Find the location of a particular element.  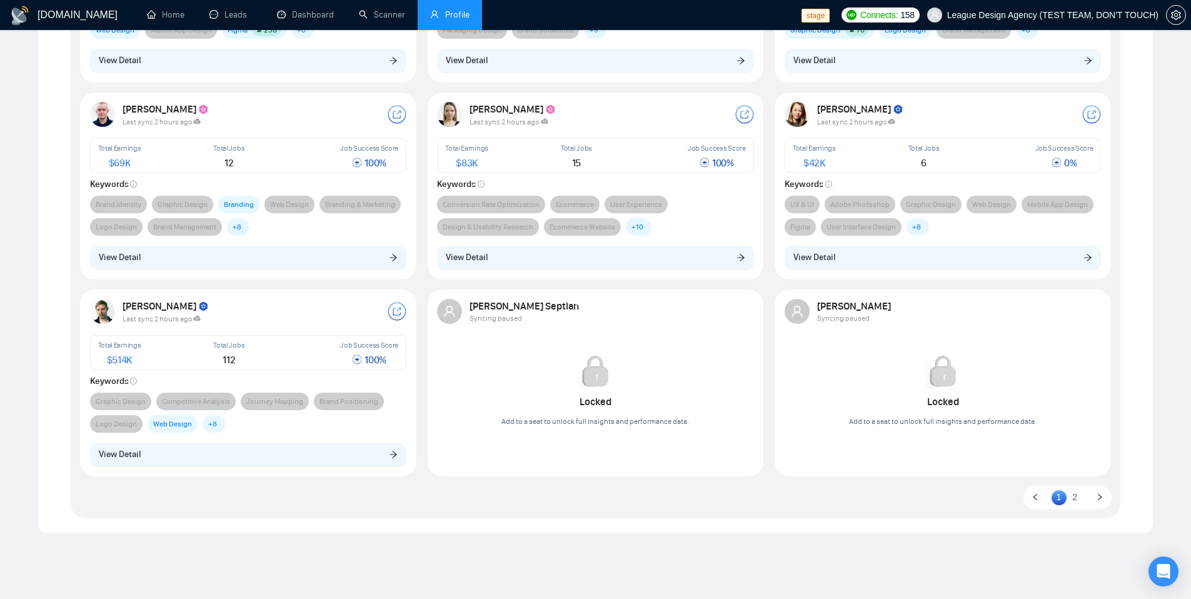

span: Ecommerce is located at coordinates (575, 204).